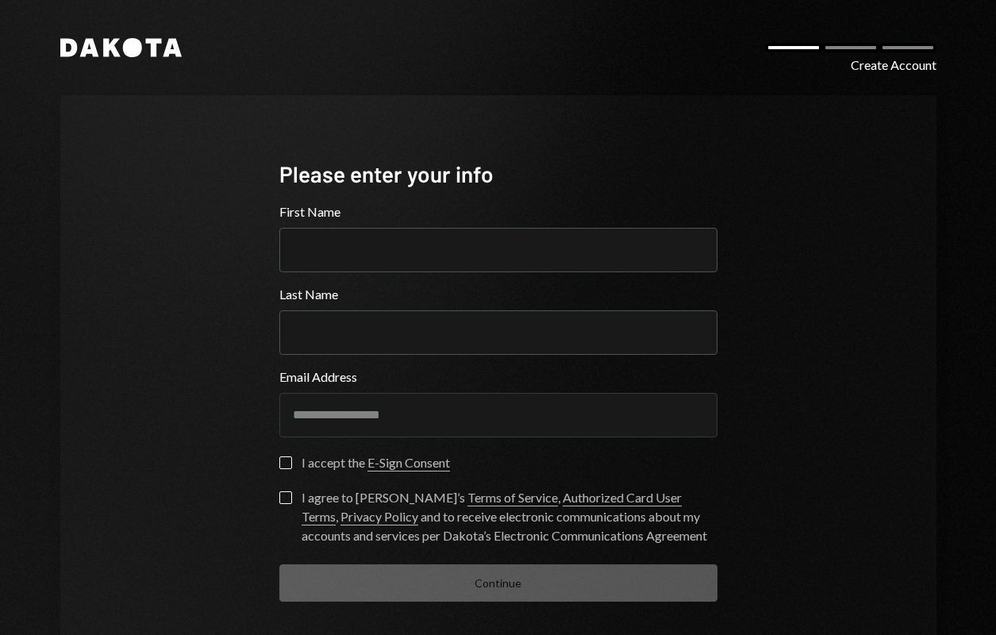 Image resolution: width=996 pixels, height=635 pixels. What do you see at coordinates (513, 498) in the screenshot?
I see `a: Terms of Service` at bounding box center [513, 498].